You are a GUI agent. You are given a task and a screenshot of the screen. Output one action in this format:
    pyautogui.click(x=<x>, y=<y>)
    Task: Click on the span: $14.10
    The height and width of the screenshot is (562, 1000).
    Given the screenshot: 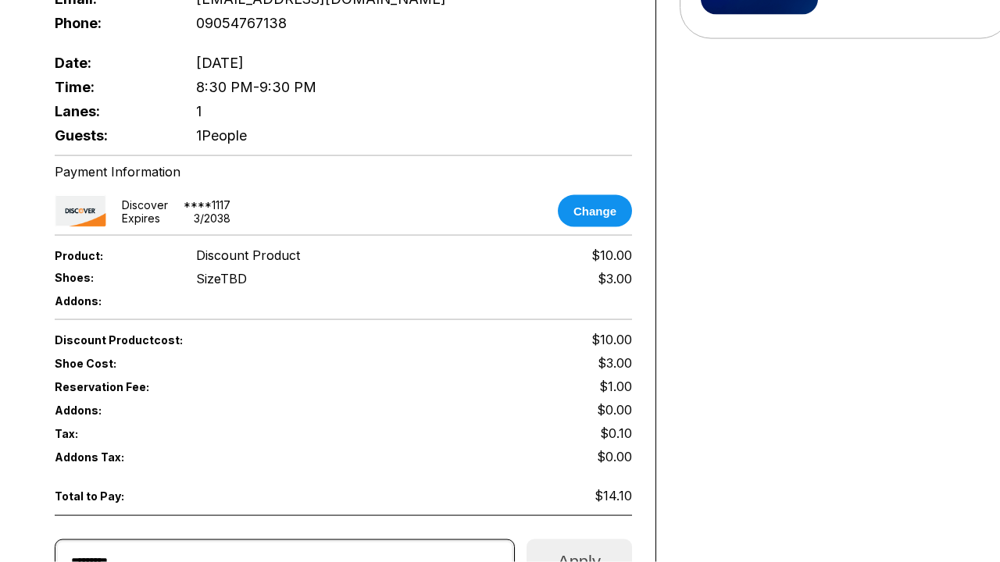 What is the action you would take?
    pyautogui.click(x=613, y=496)
    